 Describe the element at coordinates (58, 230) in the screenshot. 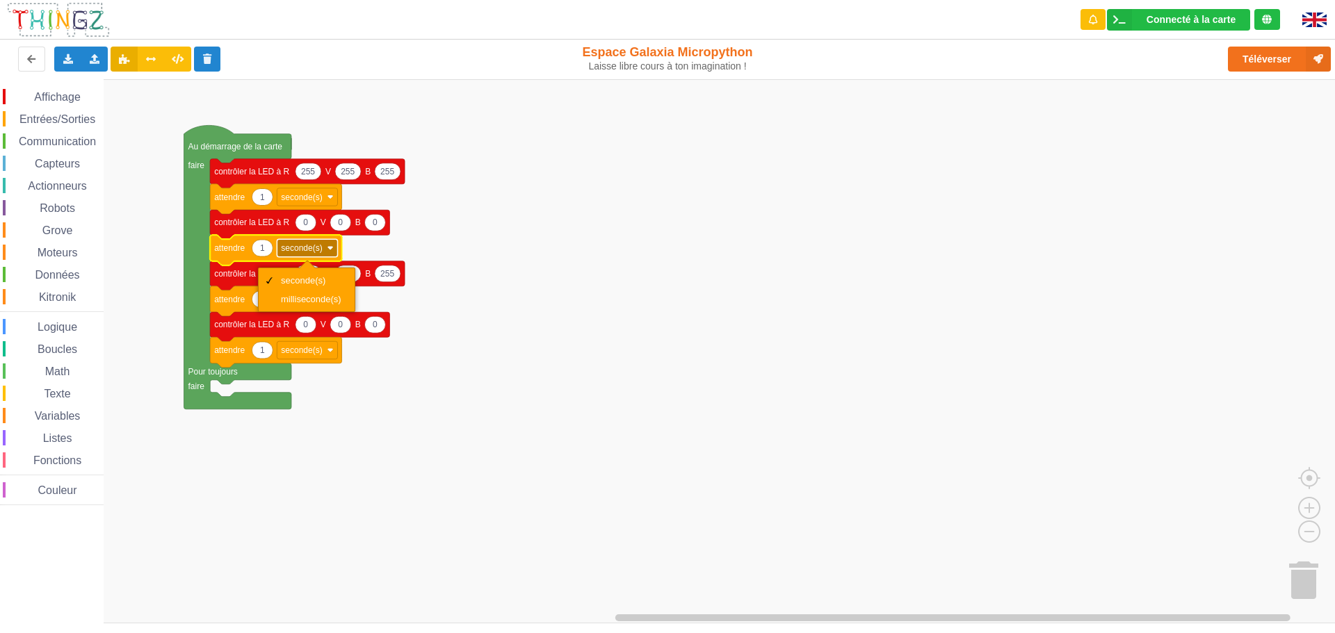

I see `span: Grove` at that location.